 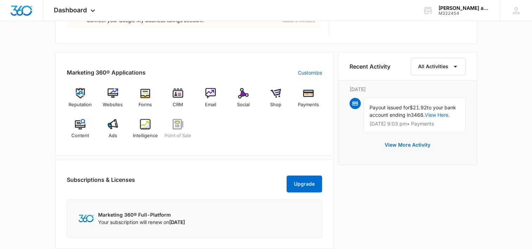 I want to click on div: account id, so click(x=464, y=13).